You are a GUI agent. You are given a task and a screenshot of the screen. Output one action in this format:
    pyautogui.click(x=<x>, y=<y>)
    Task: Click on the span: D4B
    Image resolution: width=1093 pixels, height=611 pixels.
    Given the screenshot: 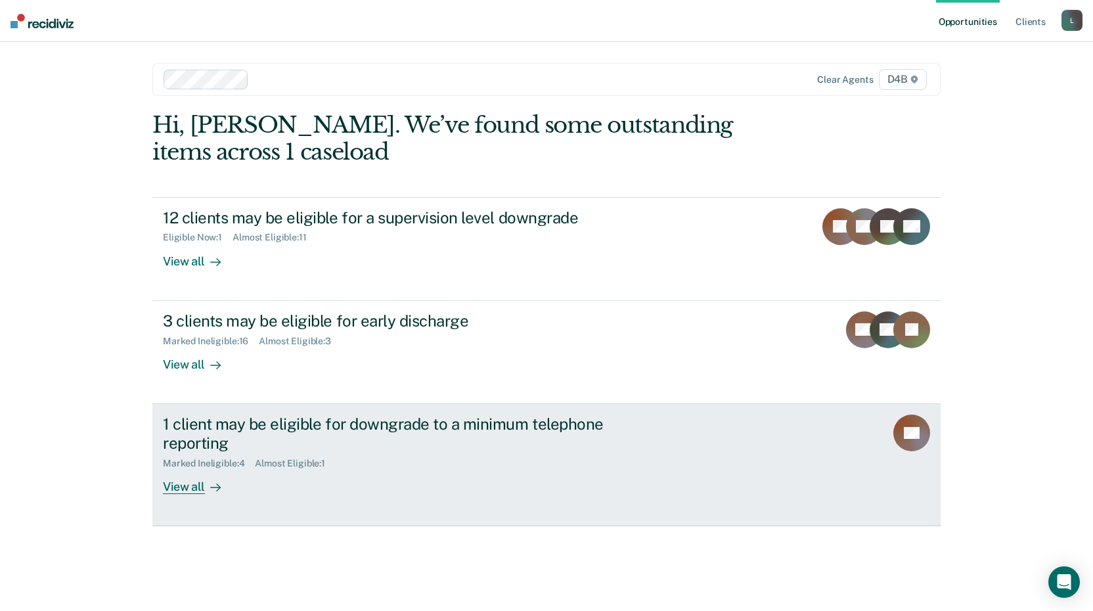 What is the action you would take?
    pyautogui.click(x=903, y=79)
    